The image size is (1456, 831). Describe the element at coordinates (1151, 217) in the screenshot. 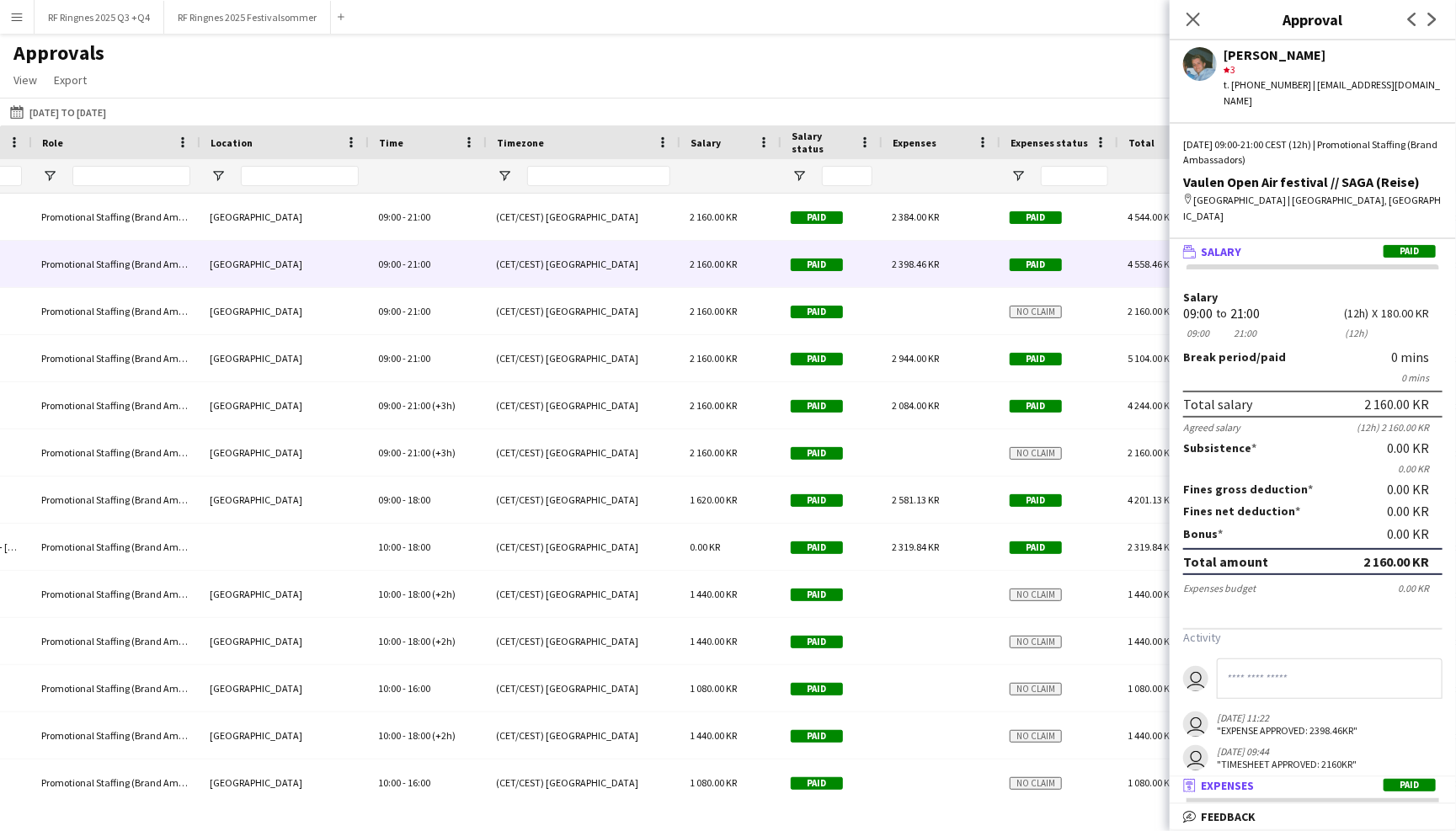

I see `span: 4 544.00 KR` at that location.